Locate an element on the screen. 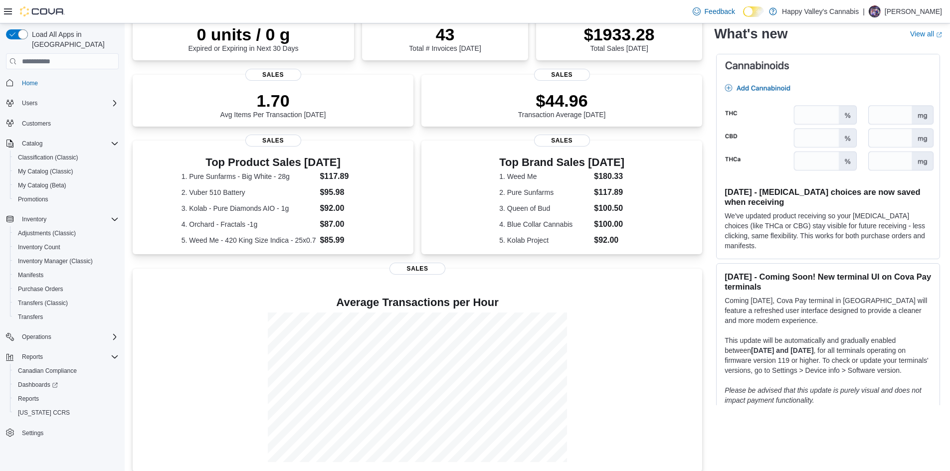  a: Transfers is located at coordinates (30, 317).